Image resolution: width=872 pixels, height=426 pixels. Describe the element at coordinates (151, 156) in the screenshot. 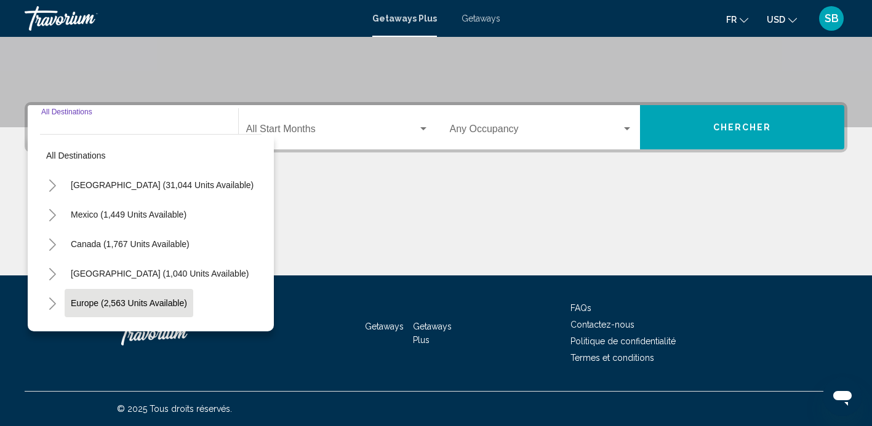

I see `button: All destinations` at that location.